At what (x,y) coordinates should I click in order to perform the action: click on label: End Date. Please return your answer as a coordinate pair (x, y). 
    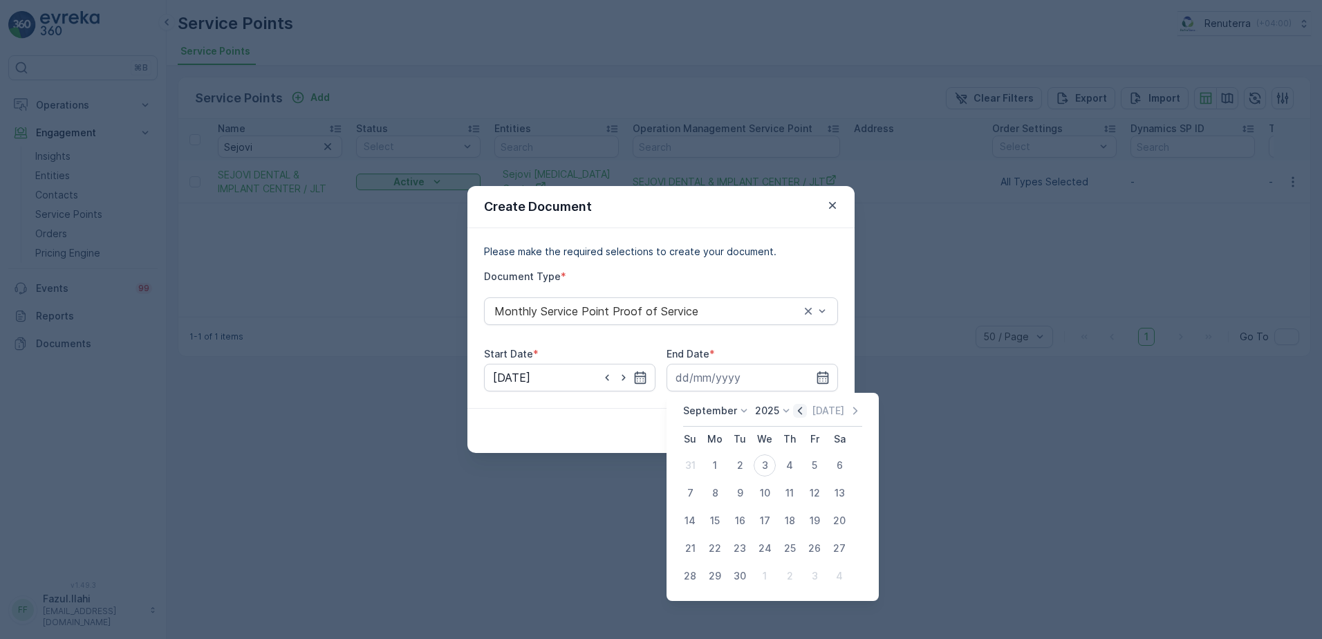
    Looking at the image, I should click on (688, 353).